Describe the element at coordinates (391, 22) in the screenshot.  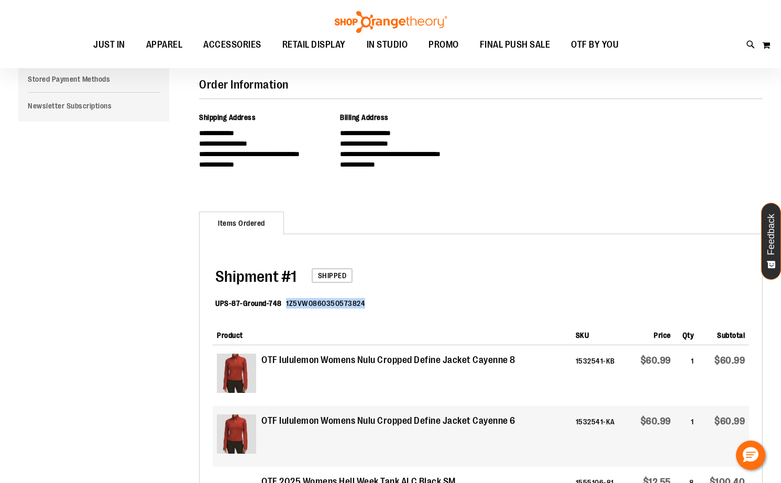
I see `img: Shop Orangetheory` at that location.